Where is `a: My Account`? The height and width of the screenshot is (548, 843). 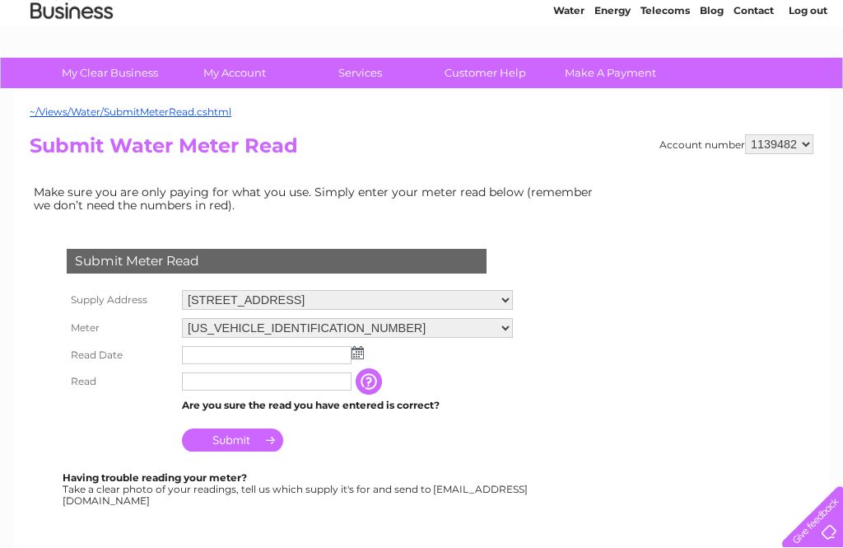 a: My Account is located at coordinates (235, 72).